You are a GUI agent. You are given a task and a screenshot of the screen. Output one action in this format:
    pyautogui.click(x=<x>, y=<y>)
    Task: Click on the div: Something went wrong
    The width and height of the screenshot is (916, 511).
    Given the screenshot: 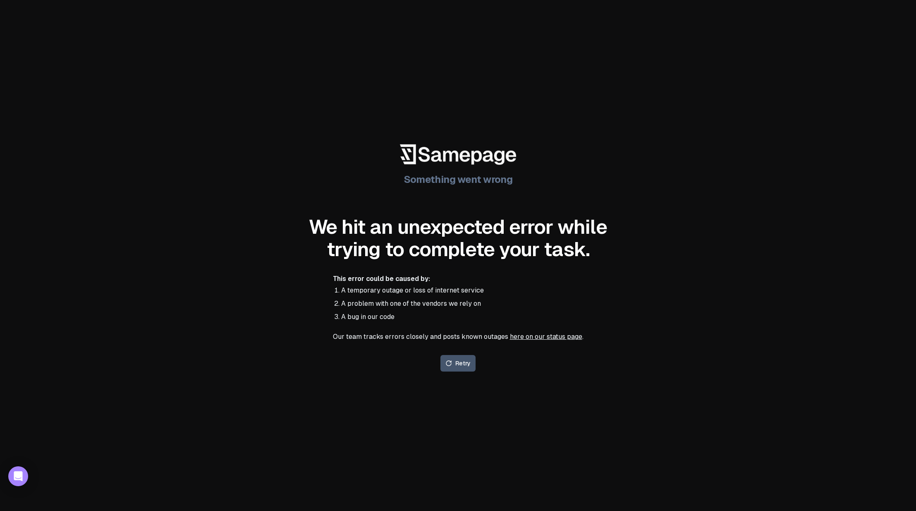 What is the action you would take?
    pyautogui.click(x=458, y=179)
    